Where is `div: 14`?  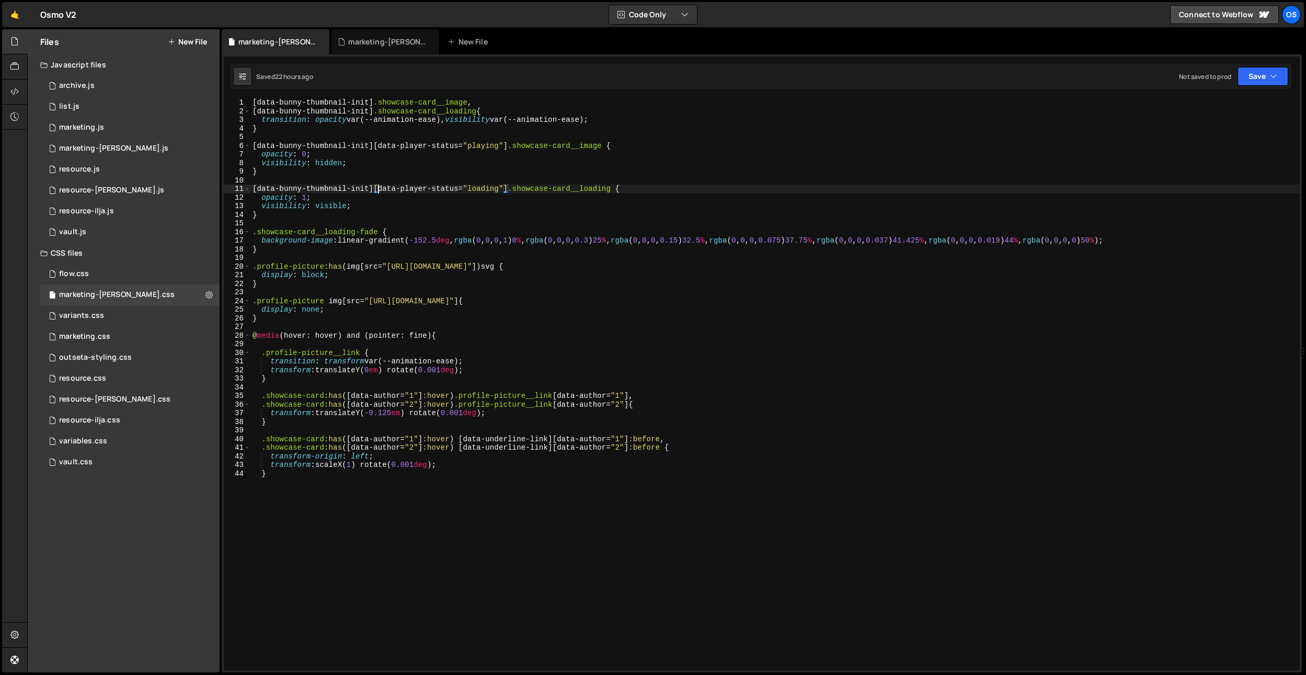
div: 14 is located at coordinates (237, 215).